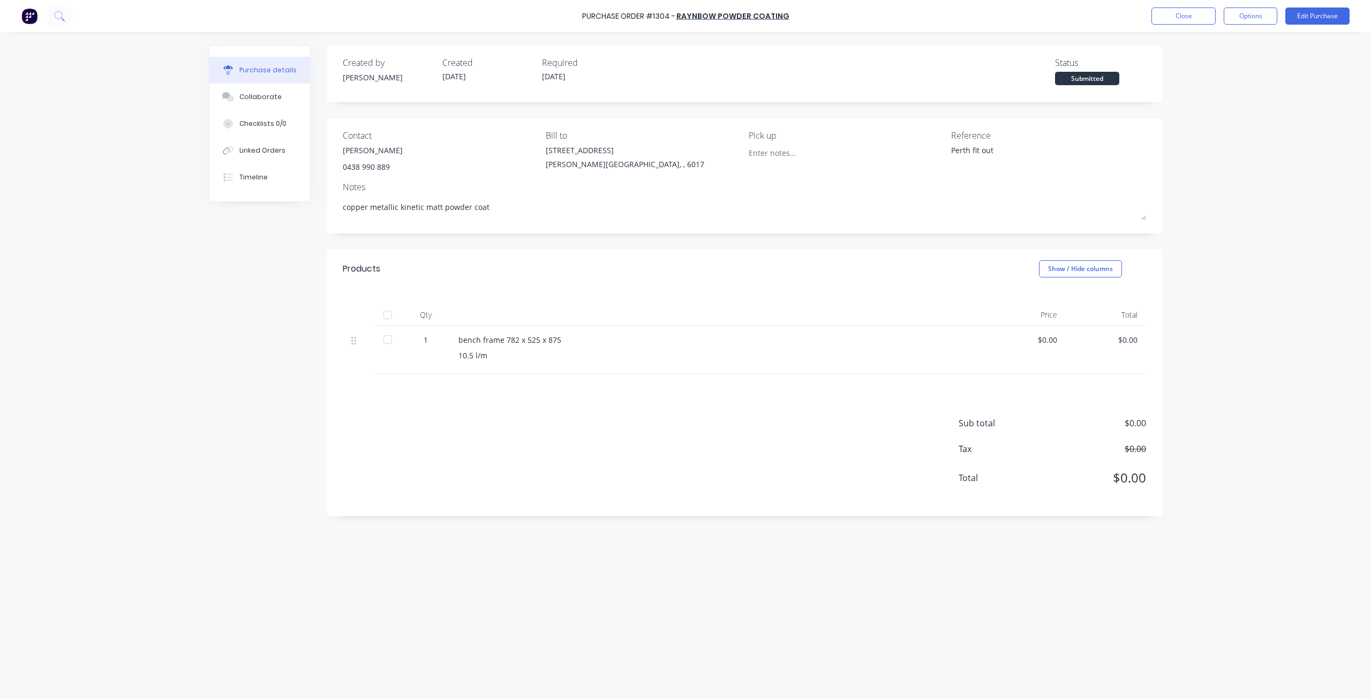 The image size is (1371, 699). Describe the element at coordinates (488, 63) in the screenshot. I see `div: Created` at that location.